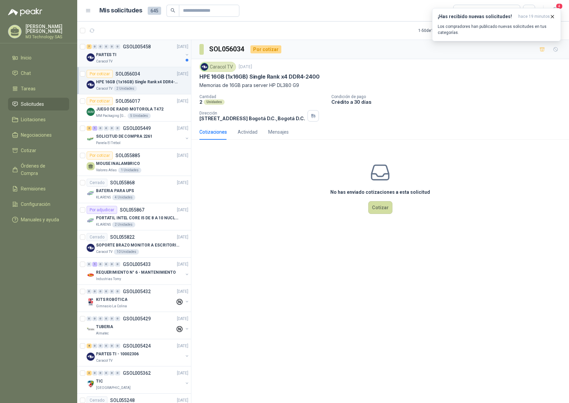 The image size is (569, 403). What do you see at coordinates (122, 183) in the screenshot?
I see `p: SOL055868` at bounding box center [122, 183].